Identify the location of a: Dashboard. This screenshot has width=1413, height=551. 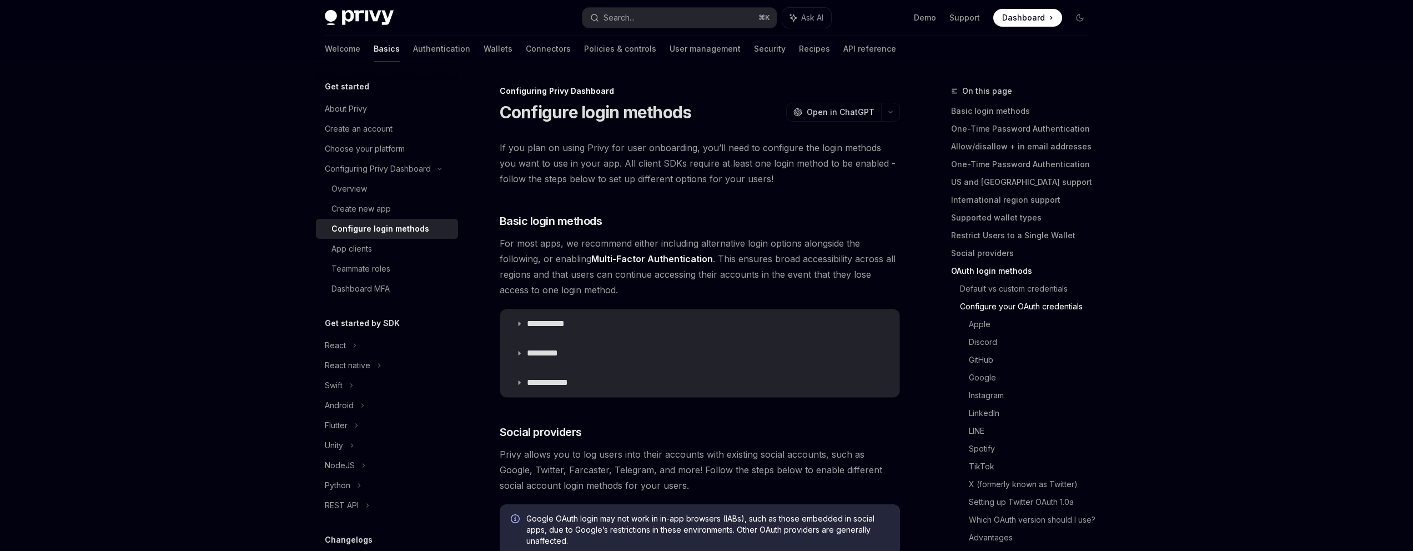
(1028, 18).